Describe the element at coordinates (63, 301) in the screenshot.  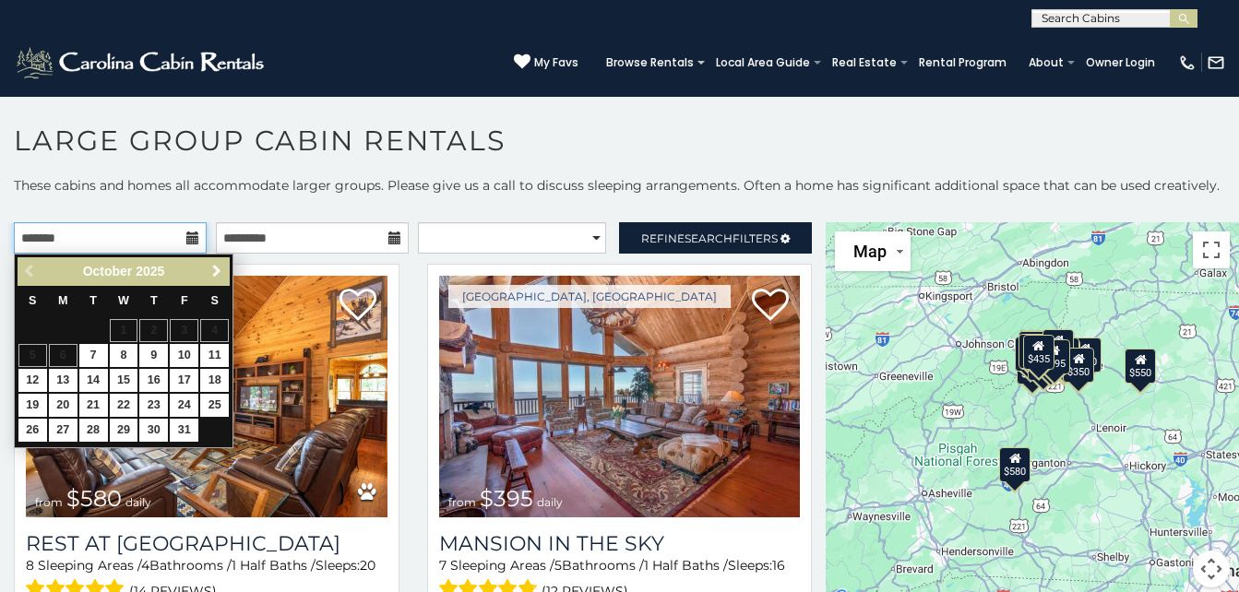
I see `span: Monday` at that location.